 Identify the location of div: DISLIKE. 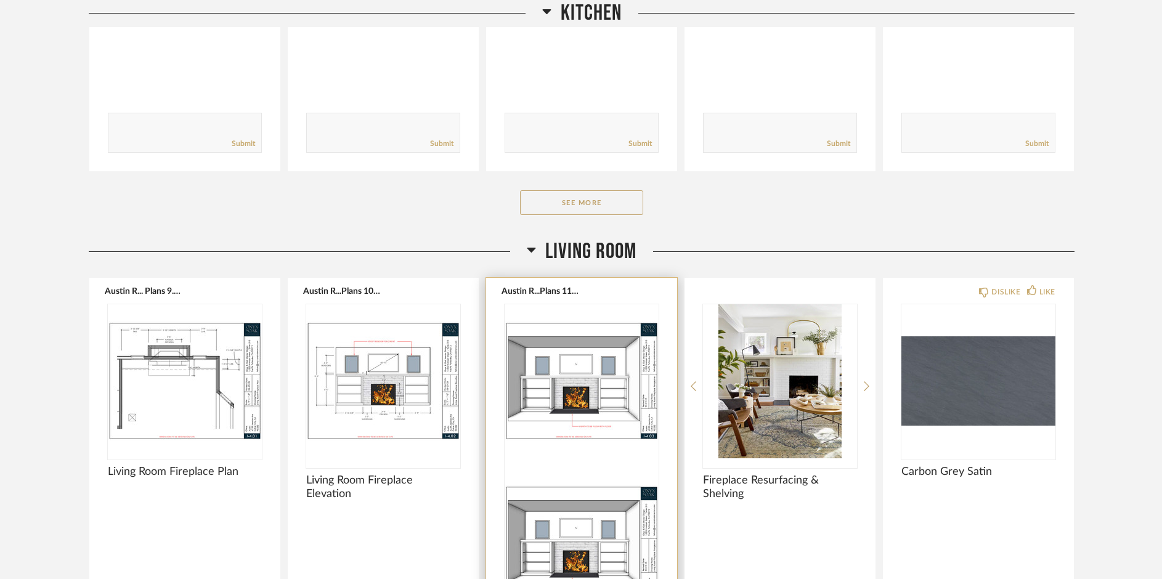
(1006, 292).